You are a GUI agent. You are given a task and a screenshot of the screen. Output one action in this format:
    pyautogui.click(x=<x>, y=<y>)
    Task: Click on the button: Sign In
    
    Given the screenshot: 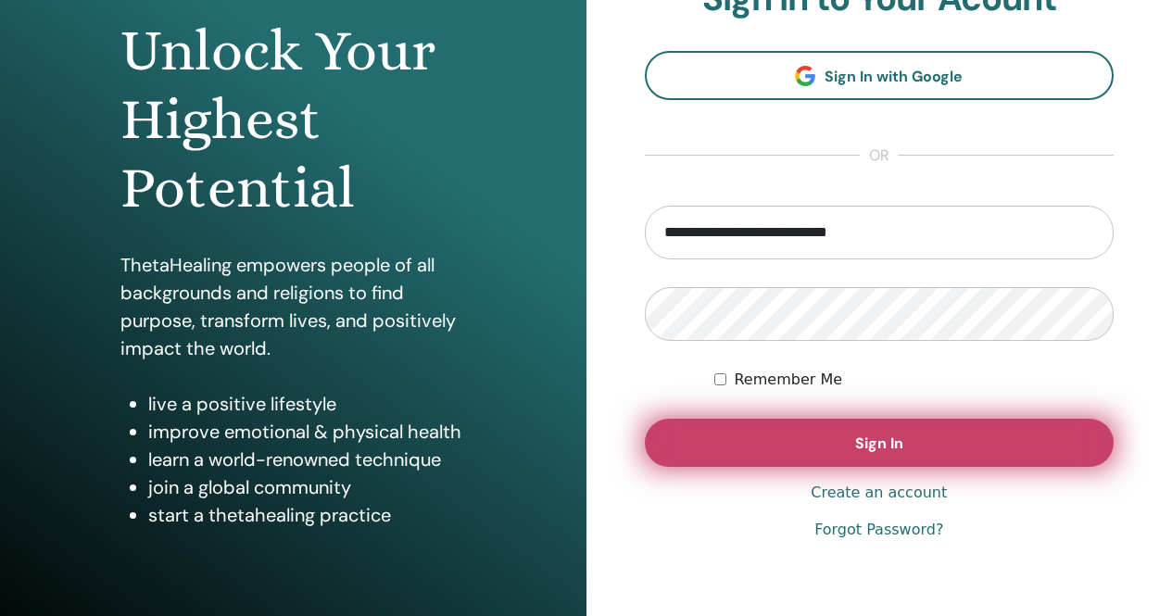 What is the action you would take?
    pyautogui.click(x=879, y=443)
    